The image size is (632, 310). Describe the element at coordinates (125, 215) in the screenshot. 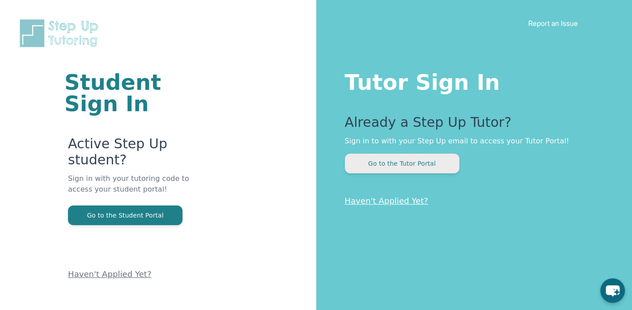

I see `a: Go to the Student Portal` at that location.